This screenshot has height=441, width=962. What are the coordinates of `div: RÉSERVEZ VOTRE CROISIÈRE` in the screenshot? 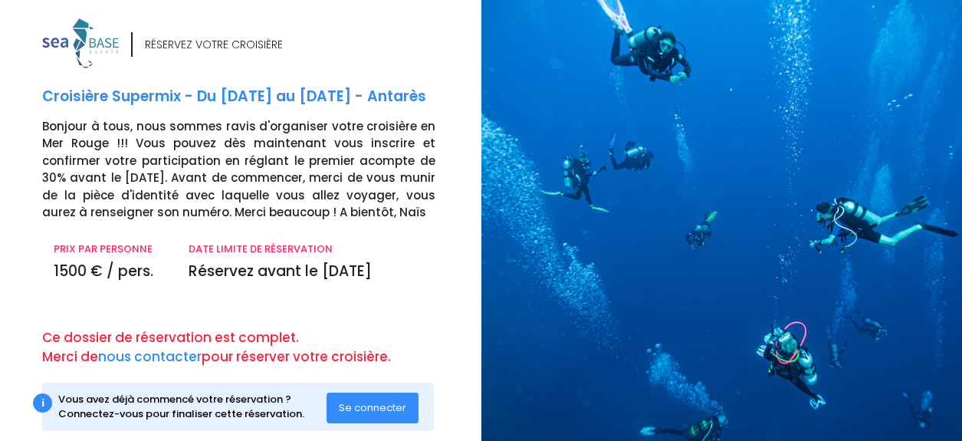 It's located at (214, 44).